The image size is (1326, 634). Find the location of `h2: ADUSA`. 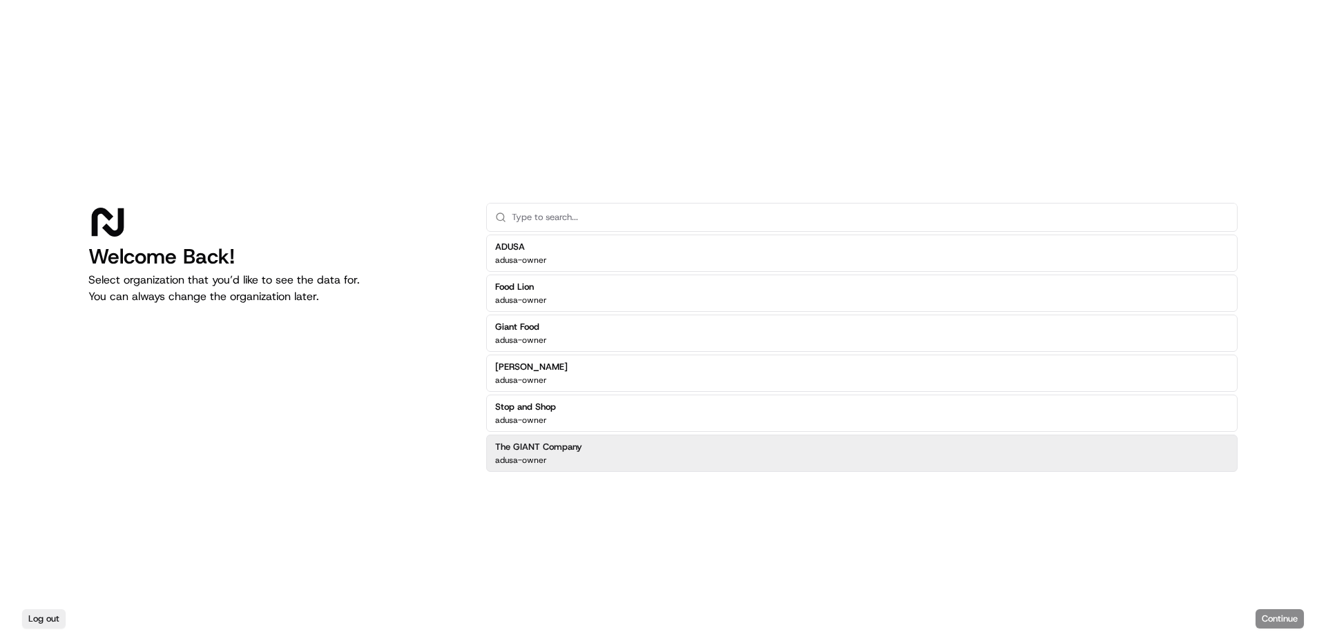

h2: ADUSA is located at coordinates (521, 247).